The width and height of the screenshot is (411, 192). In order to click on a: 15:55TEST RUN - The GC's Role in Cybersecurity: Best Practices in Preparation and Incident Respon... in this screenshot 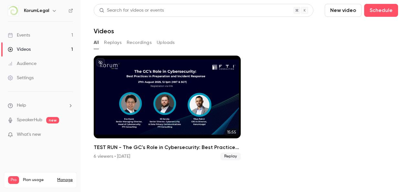, I will do `click(167, 108)`.